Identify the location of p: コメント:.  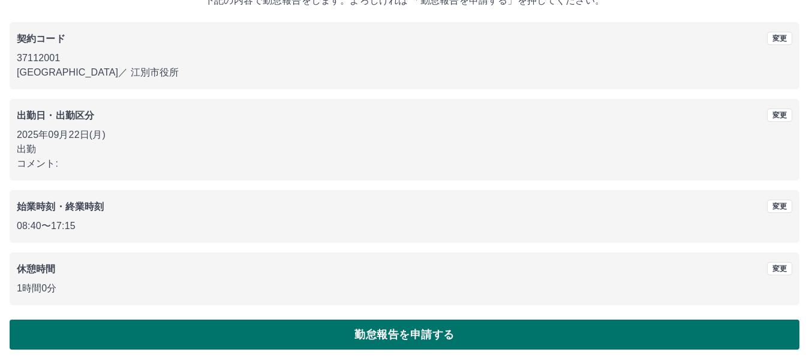
(404, 164).